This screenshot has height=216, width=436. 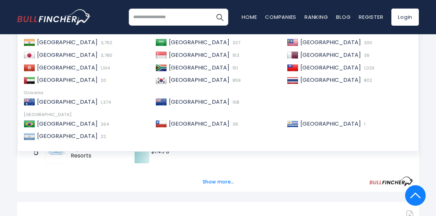 I want to click on span: 1,374, so click(x=105, y=102).